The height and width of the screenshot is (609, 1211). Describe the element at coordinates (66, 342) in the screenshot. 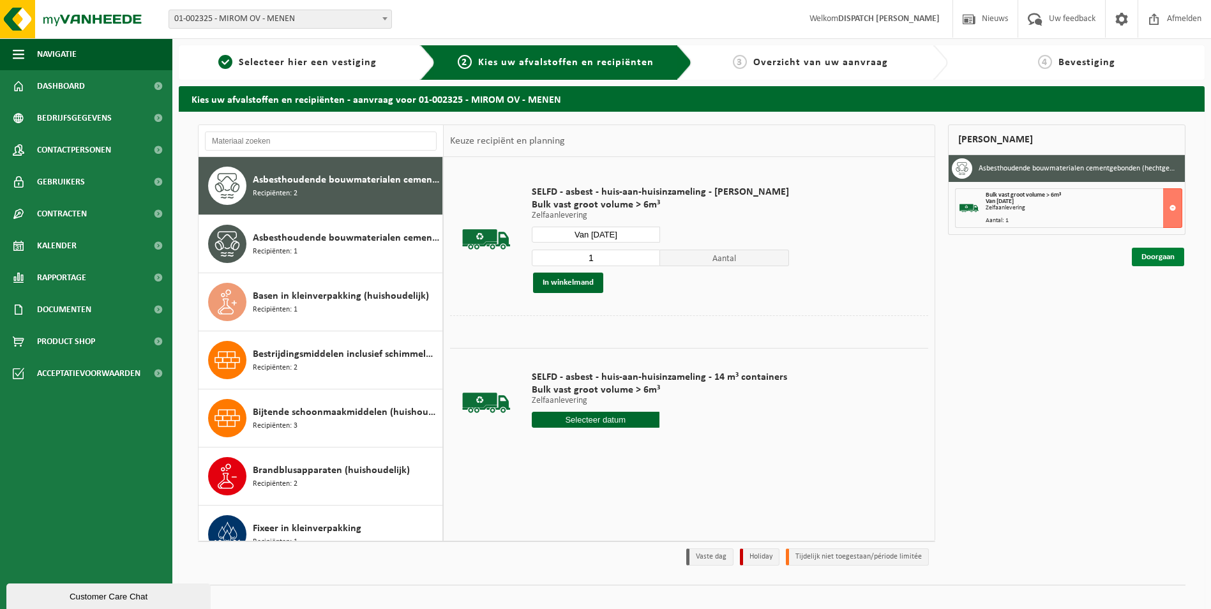

I see `span: Product Shop` at that location.